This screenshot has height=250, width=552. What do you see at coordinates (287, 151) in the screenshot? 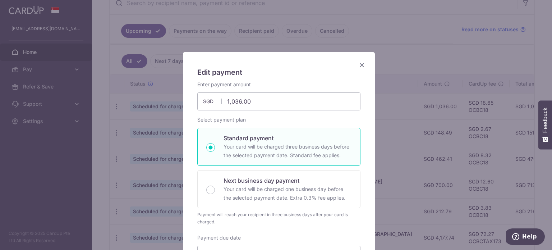
I see `p: Your card will be charged three business days before the selected payment date. Standard fee appl...` at bounding box center [287, 151].